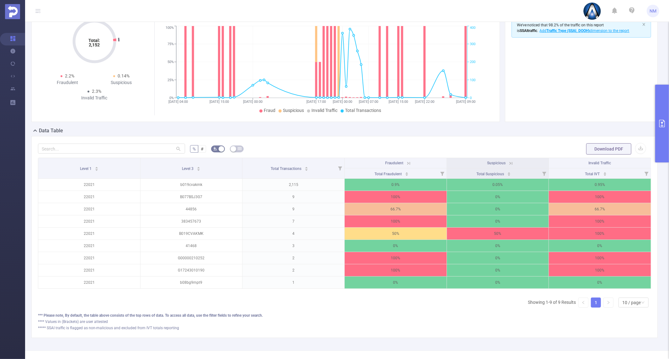 The width and height of the screenshot is (669, 359). Describe the element at coordinates (473, 44) in the screenshot. I see `tspan: 300` at that location.